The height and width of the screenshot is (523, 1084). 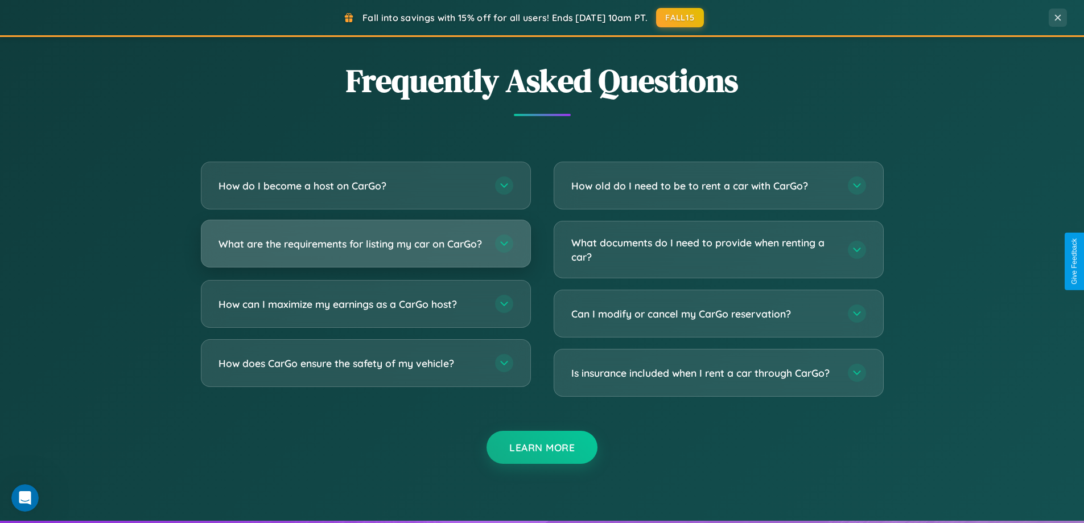 I want to click on h2: Frequently Asked Questions, so click(x=542, y=80).